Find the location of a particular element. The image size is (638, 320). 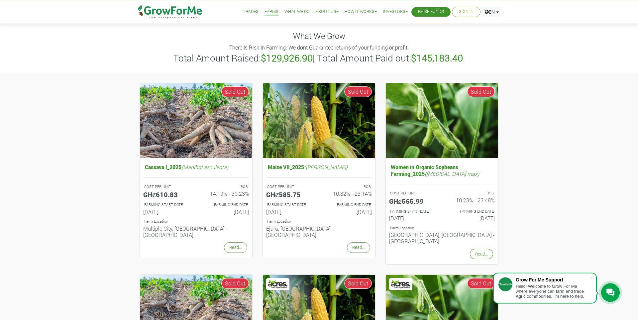

a: About Us is located at coordinates (327, 12).